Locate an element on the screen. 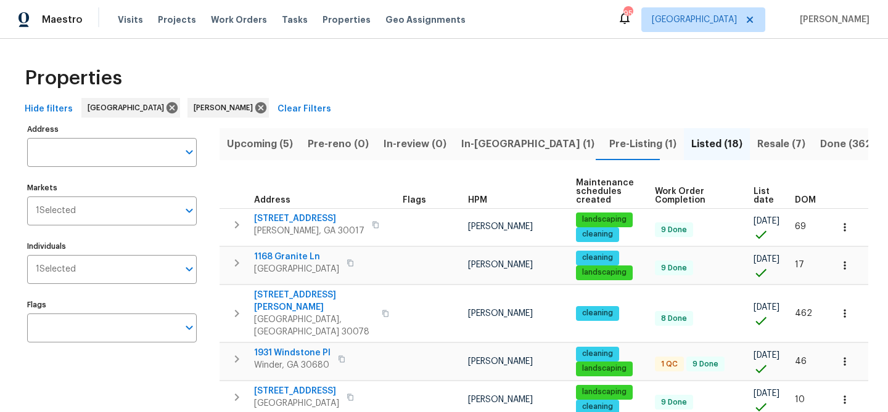 This screenshot has height=412, width=888. span: Clear Filters is located at coordinates (304, 109).